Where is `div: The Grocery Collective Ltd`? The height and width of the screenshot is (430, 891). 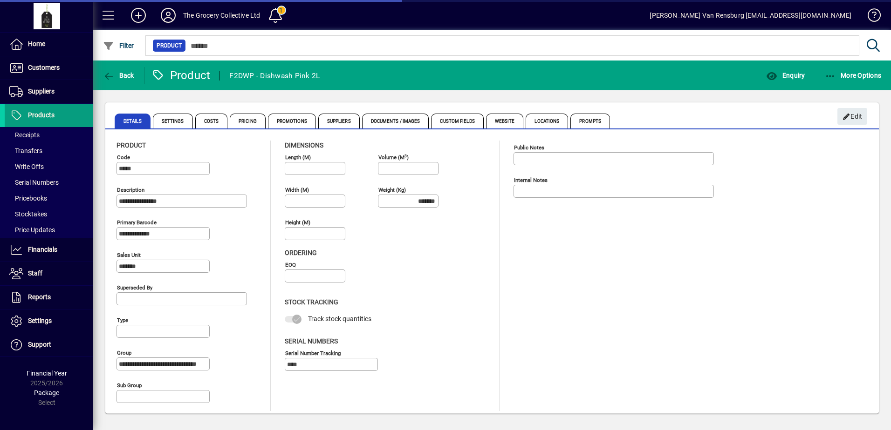 div: The Grocery Collective Ltd is located at coordinates (222, 15).